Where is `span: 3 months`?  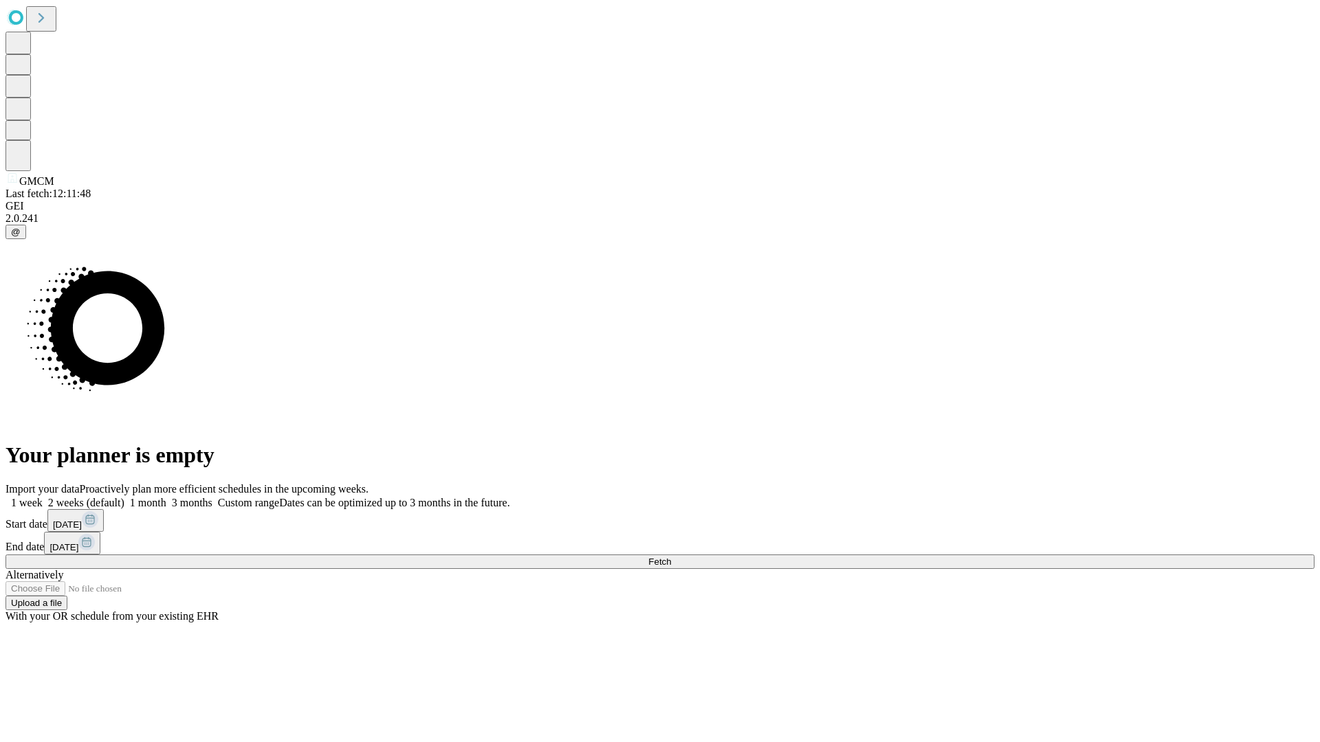
span: 3 months is located at coordinates (192, 502).